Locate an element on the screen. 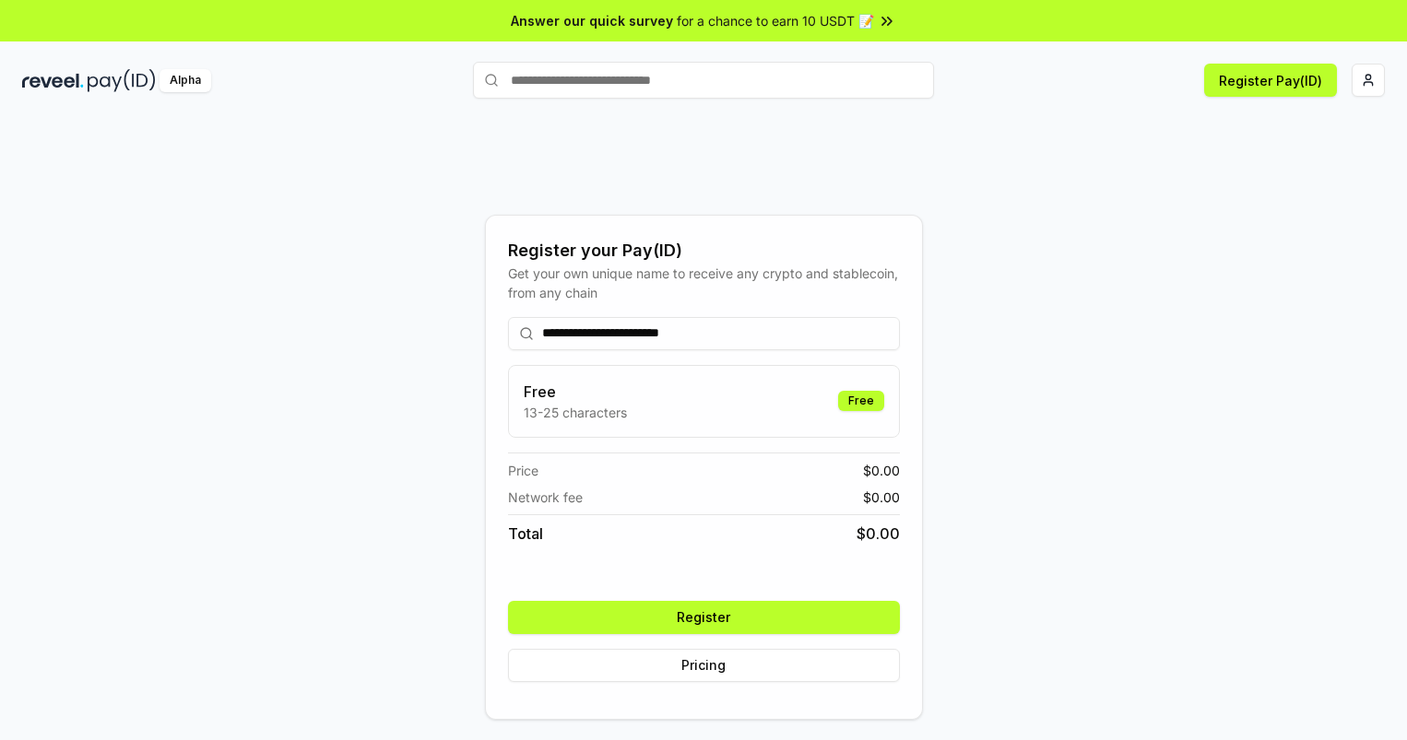 The width and height of the screenshot is (1407, 740). button: Register is located at coordinates (703, 618).